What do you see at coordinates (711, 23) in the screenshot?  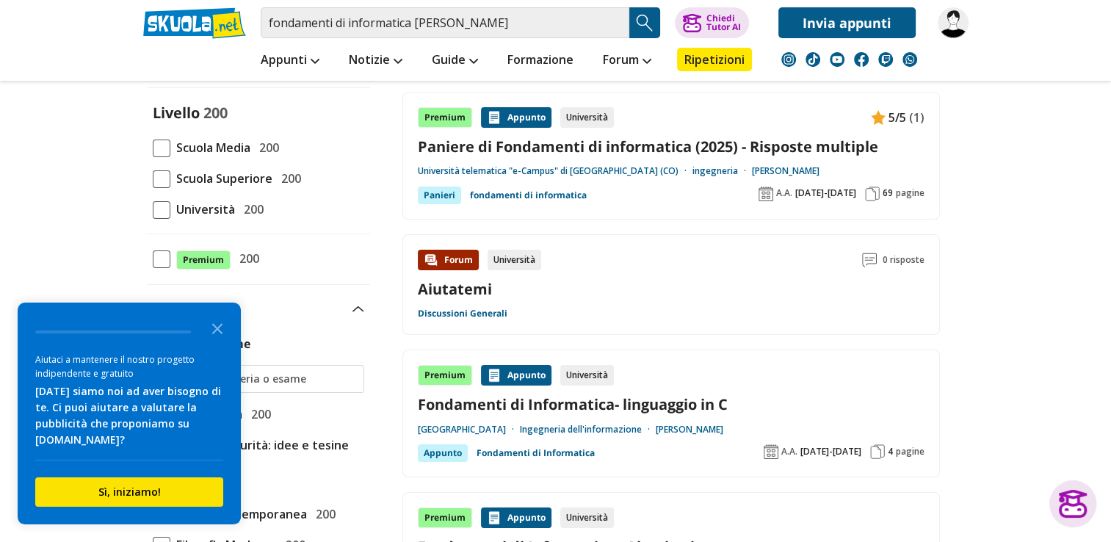 I see `button: ChiediTutor AI` at bounding box center [711, 23].